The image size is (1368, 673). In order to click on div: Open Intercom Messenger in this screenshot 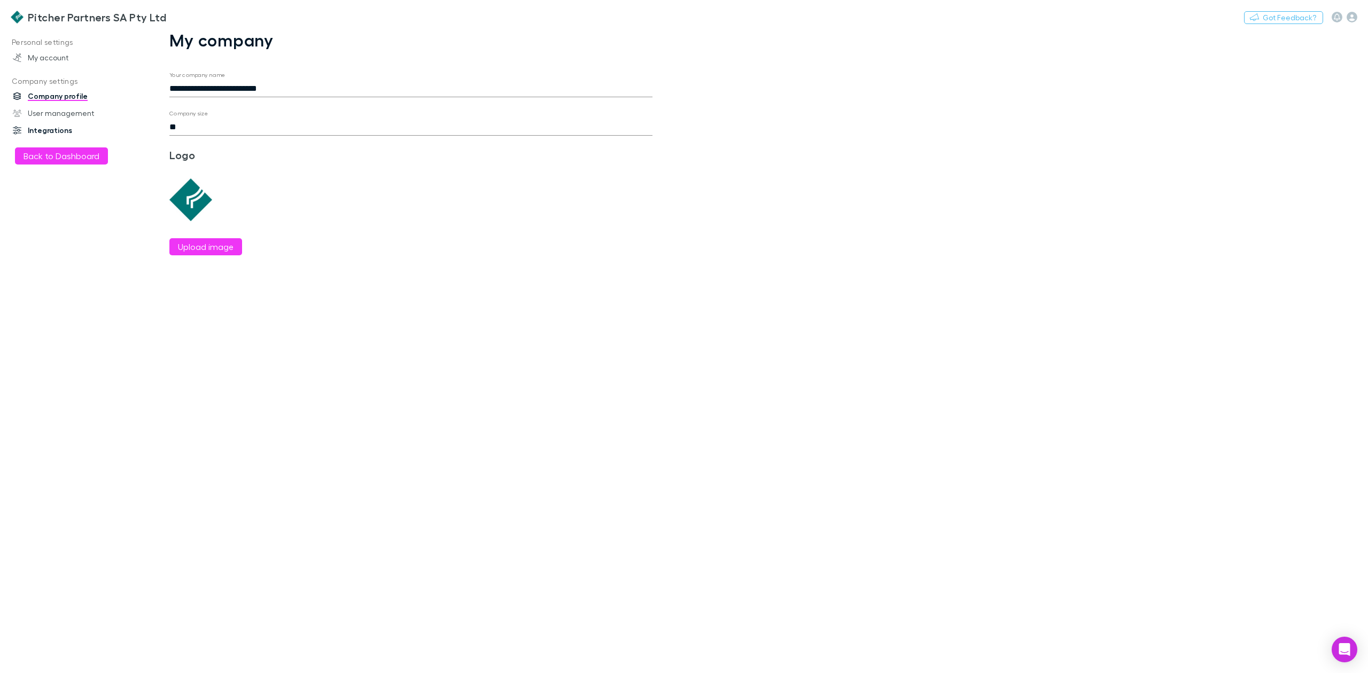, I will do `click(1345, 650)`.